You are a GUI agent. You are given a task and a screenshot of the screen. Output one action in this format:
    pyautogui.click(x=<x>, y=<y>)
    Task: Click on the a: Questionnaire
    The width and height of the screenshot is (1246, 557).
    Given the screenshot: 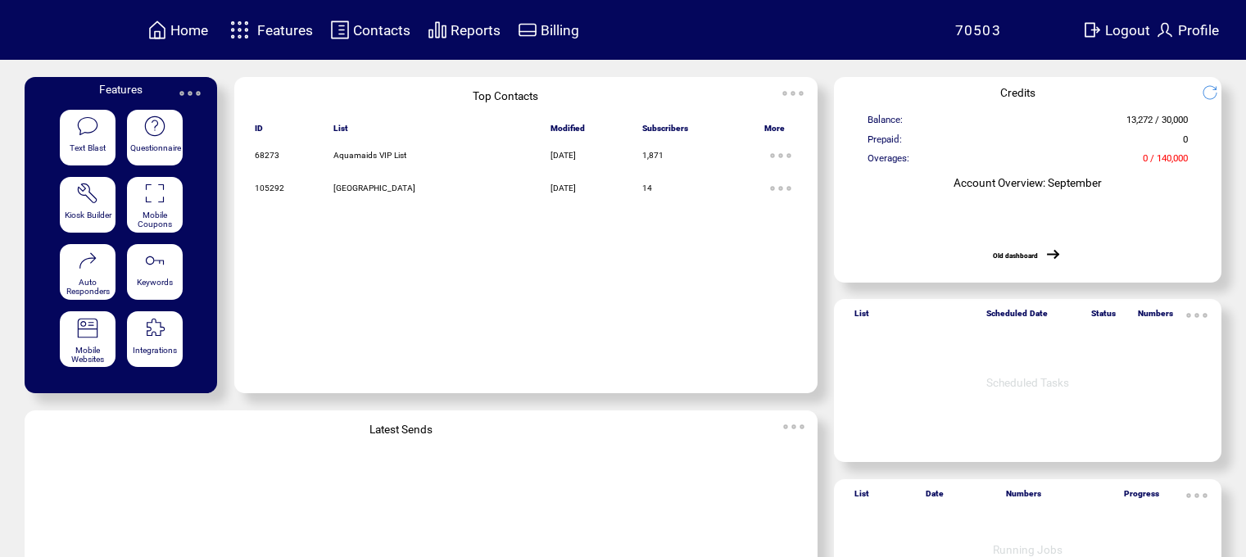 What is the action you would take?
    pyautogui.click(x=155, y=138)
    